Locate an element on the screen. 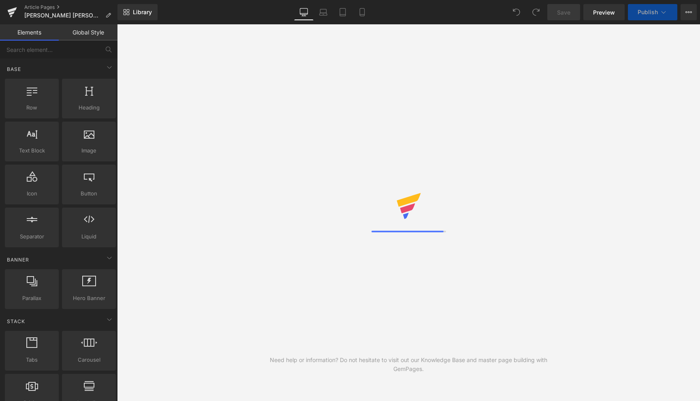 This screenshot has width=700, height=401. span: Preview is located at coordinates (604, 12).